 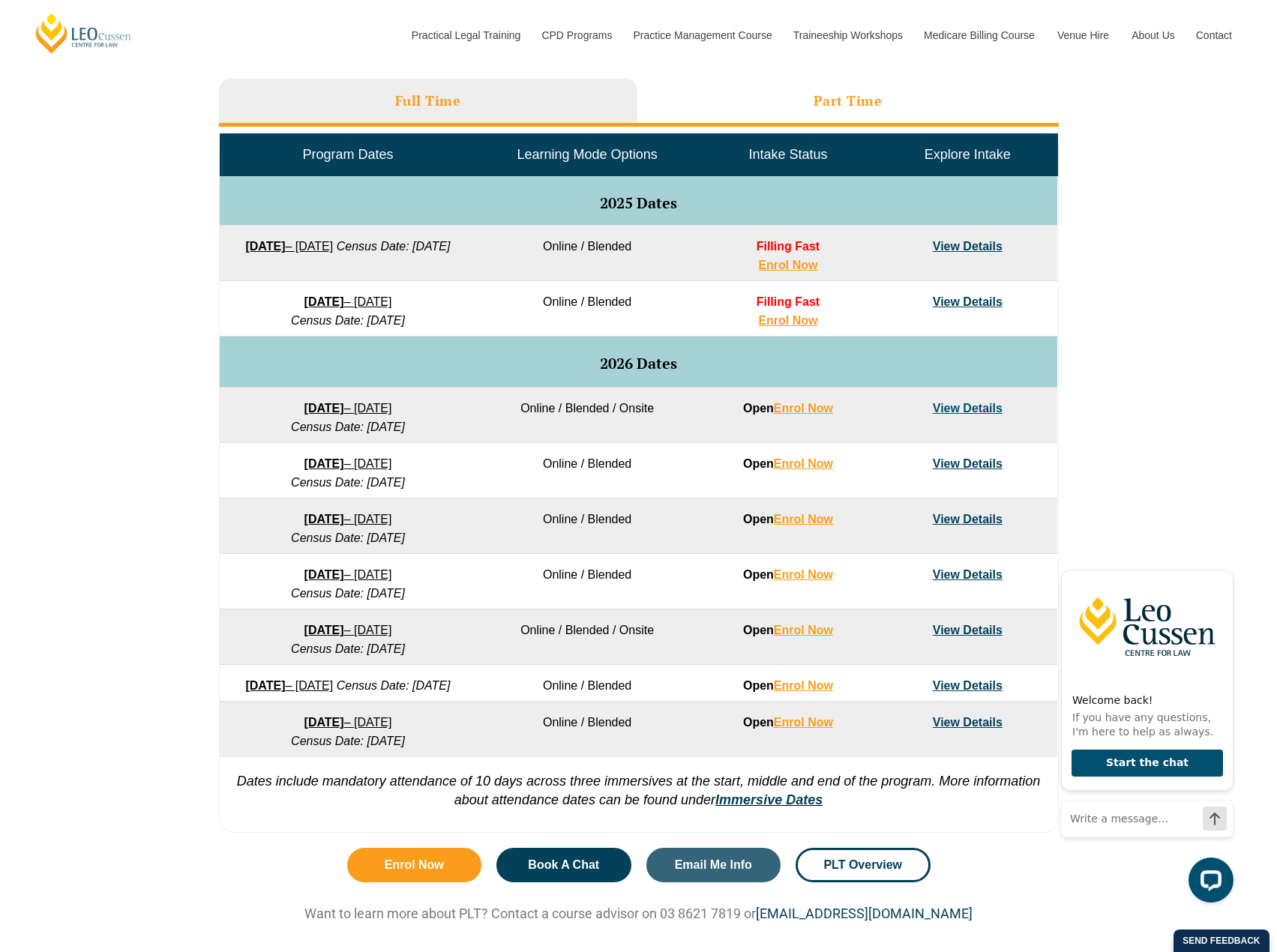 I want to click on a: Email Me Info, so click(x=714, y=866).